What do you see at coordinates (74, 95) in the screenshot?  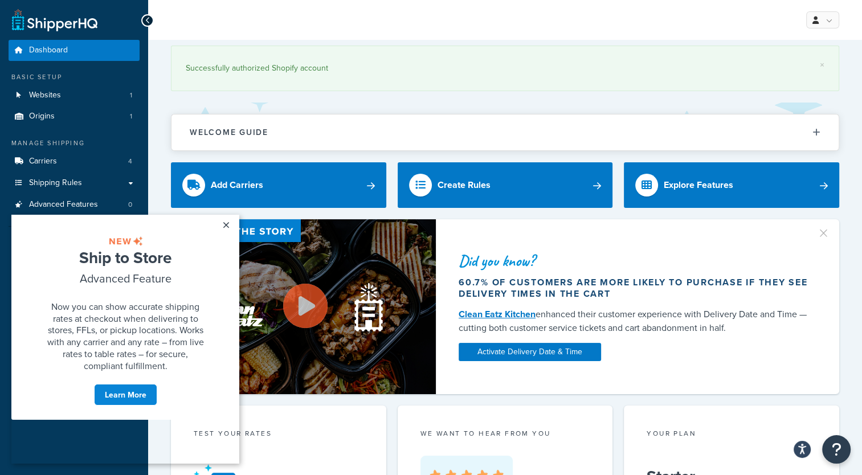 I see `li: Websites` at bounding box center [74, 95].